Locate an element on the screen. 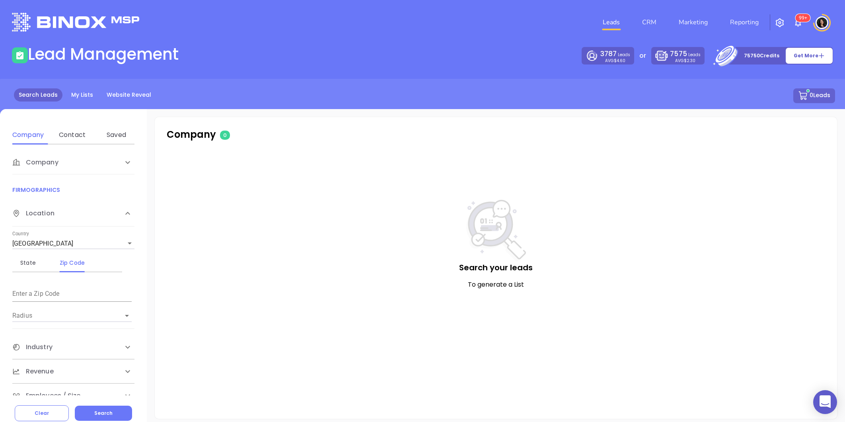  div: Saved is located at coordinates (116, 135).